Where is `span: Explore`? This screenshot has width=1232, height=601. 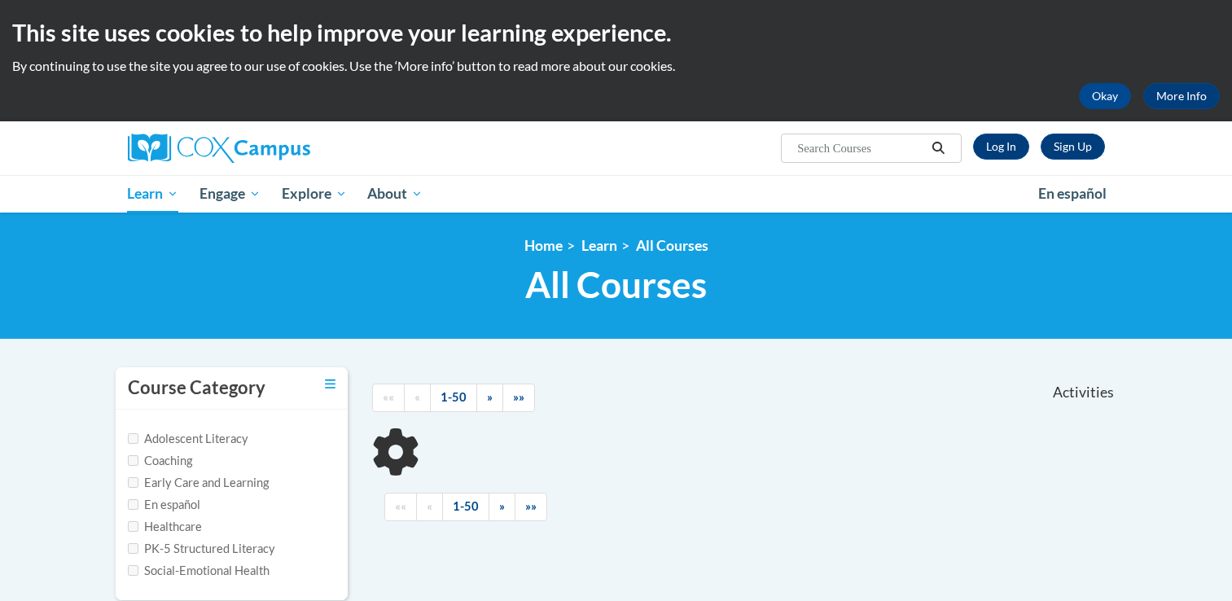 span: Explore is located at coordinates (314, 194).